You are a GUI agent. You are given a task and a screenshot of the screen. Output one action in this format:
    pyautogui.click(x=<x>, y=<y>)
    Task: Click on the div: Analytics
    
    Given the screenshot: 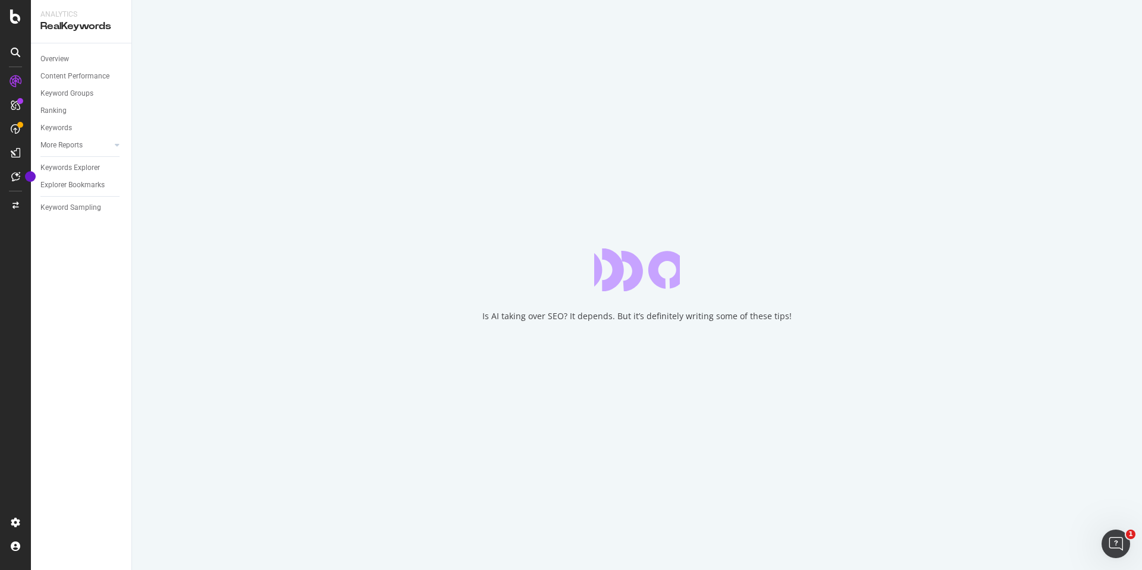 What is the action you would take?
    pyautogui.click(x=81, y=14)
    